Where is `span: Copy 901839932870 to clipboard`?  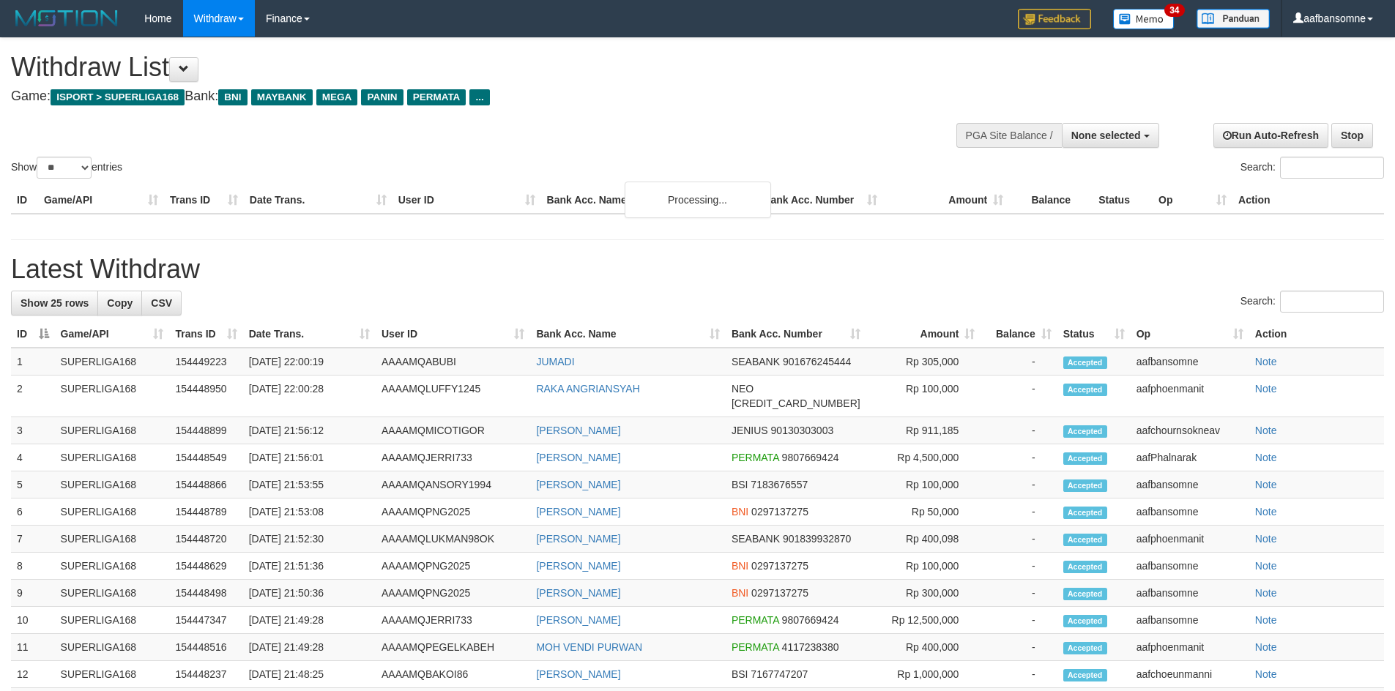 span: Copy 901839932870 to clipboard is located at coordinates (816, 539).